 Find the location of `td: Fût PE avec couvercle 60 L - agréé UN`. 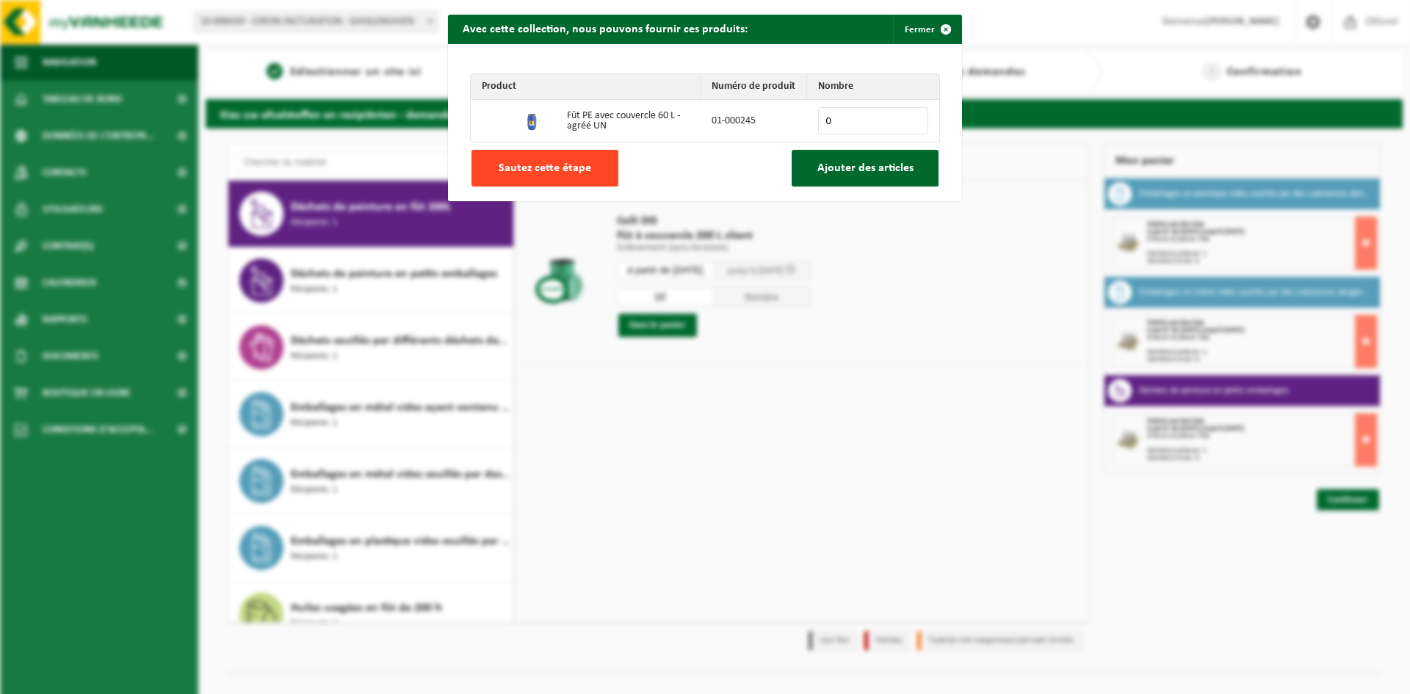

td: Fût PE avec couvercle 60 L - agréé UN is located at coordinates (628, 120).